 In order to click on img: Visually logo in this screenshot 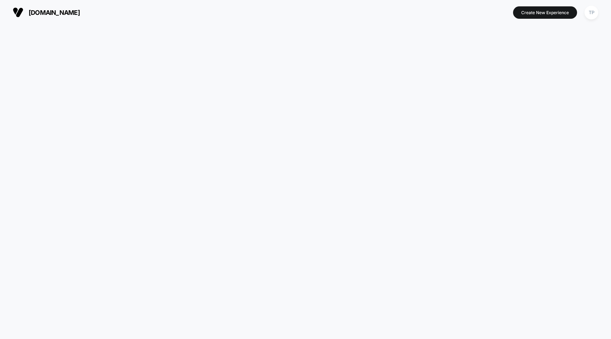, I will do `click(18, 12)`.